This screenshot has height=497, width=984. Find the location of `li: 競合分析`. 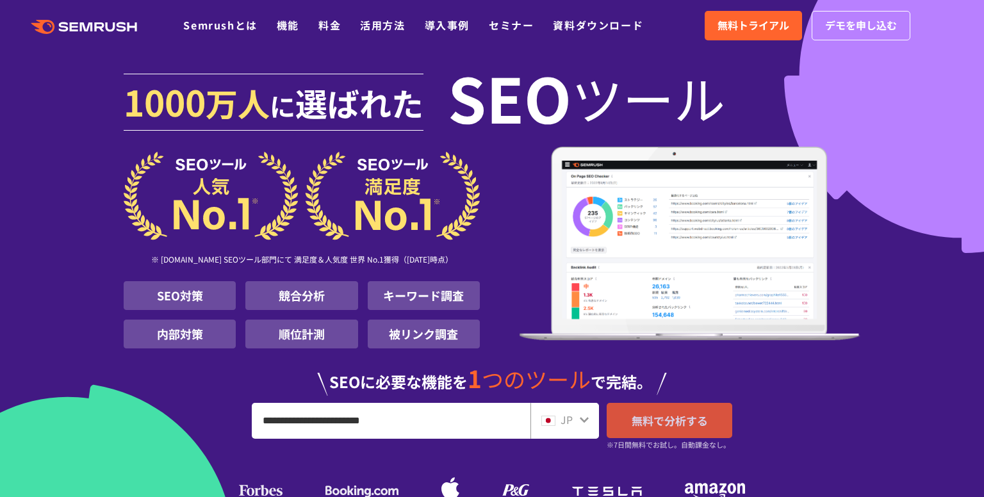

li: 競合分析 is located at coordinates (301, 295).